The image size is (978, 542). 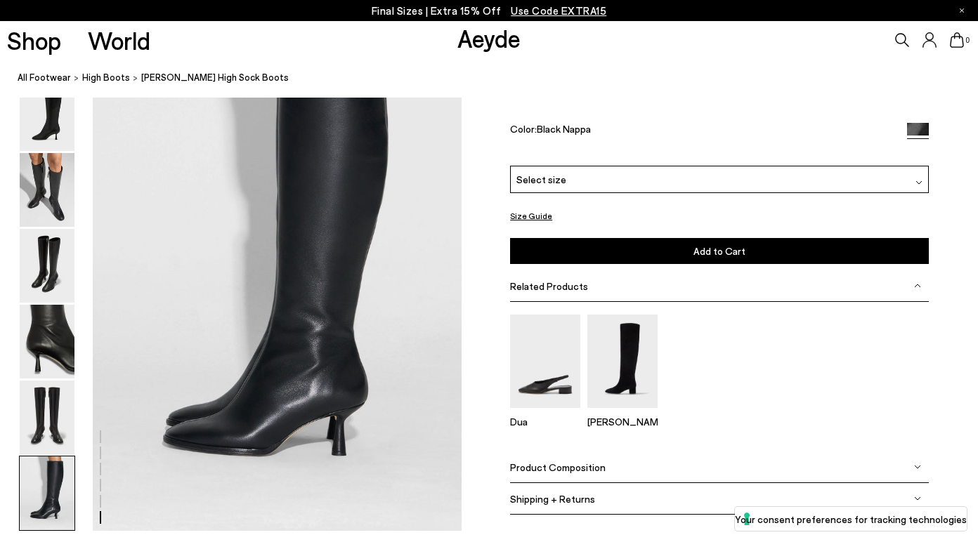 What do you see at coordinates (956, 40) in the screenshot?
I see `a: 0` at bounding box center [956, 40].